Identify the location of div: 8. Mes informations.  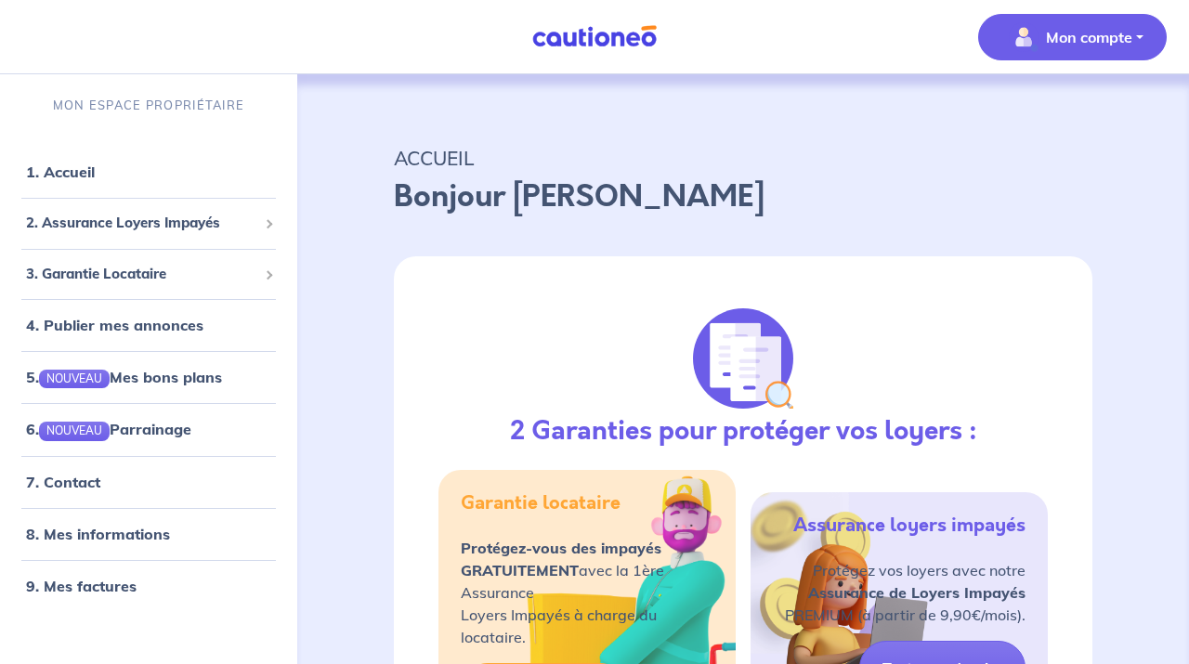
(149, 534).